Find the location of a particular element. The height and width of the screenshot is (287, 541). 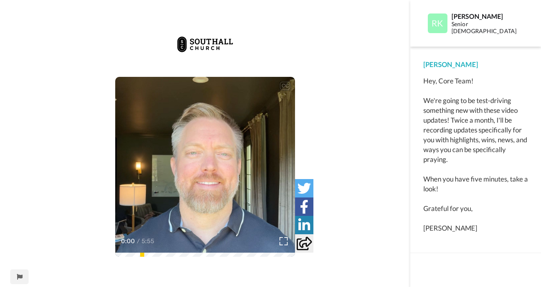

span: 5:55 is located at coordinates (148, 241).